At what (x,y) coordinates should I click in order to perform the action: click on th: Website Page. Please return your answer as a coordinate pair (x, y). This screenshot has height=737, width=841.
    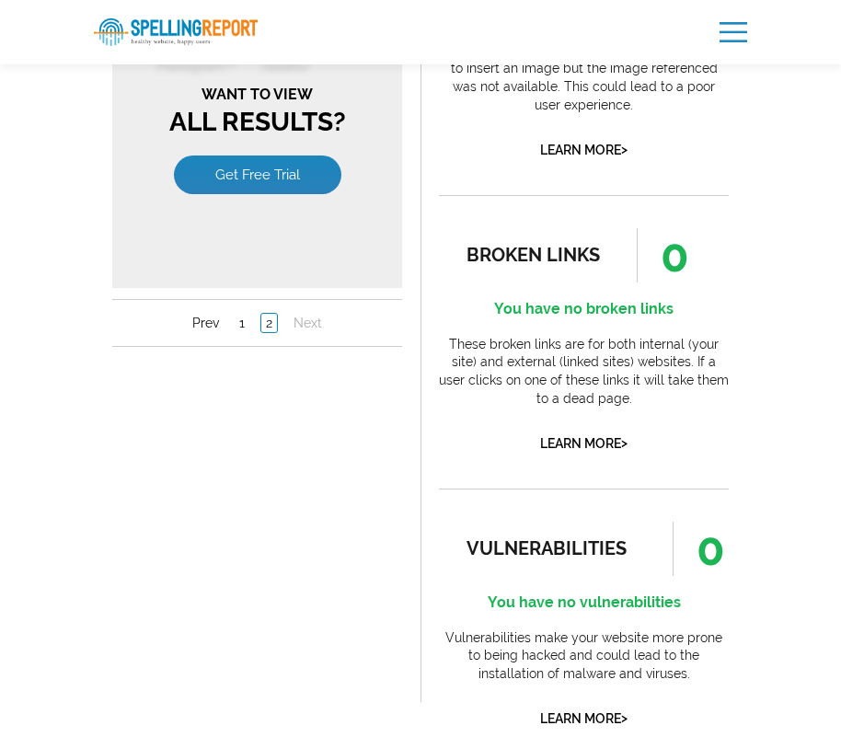
    Looking at the image, I should click on (213, 19).